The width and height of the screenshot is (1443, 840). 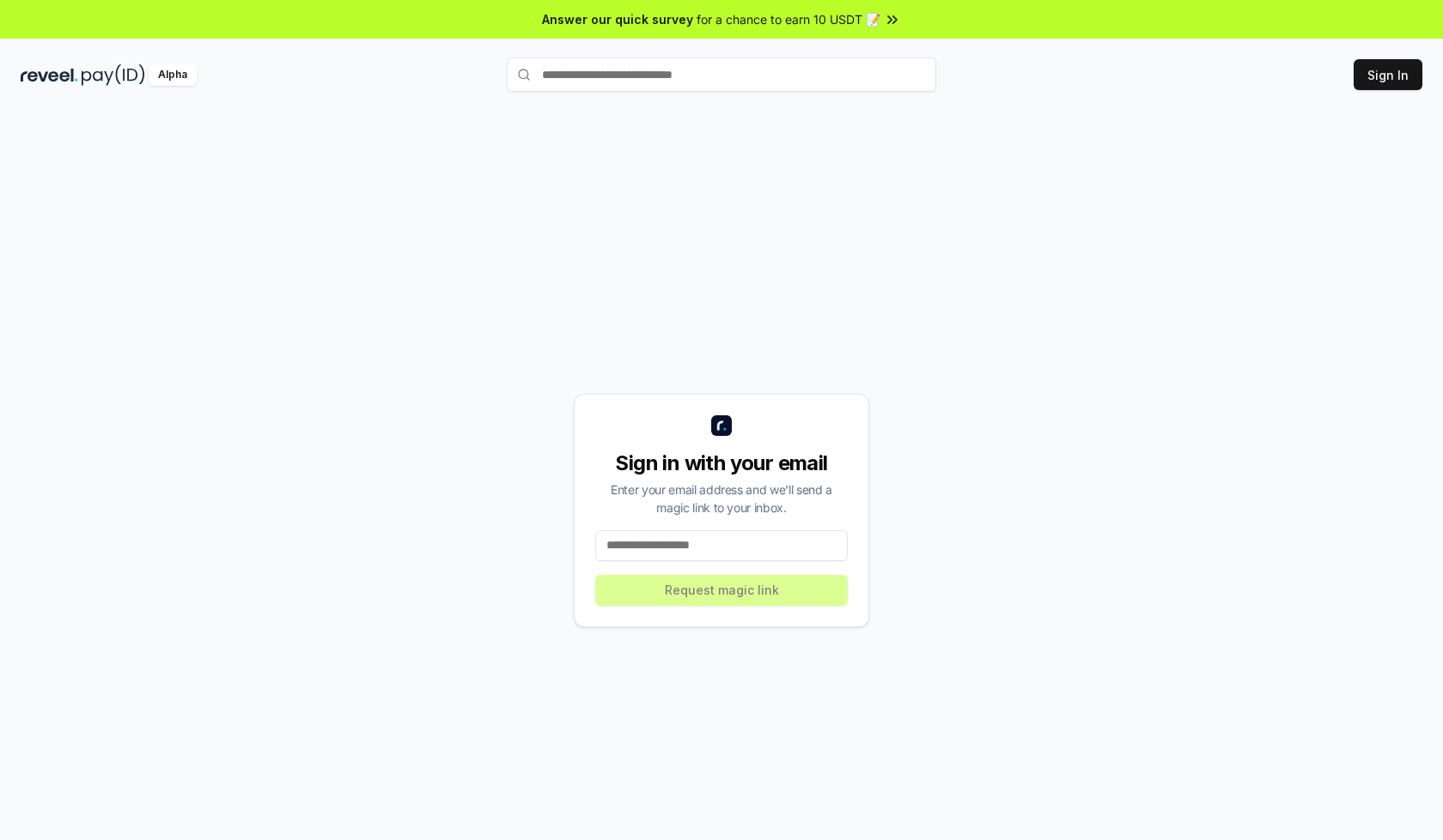 What do you see at coordinates (788, 19) in the screenshot?
I see `span: for a chance to earn 10 USDT 📝` at bounding box center [788, 19].